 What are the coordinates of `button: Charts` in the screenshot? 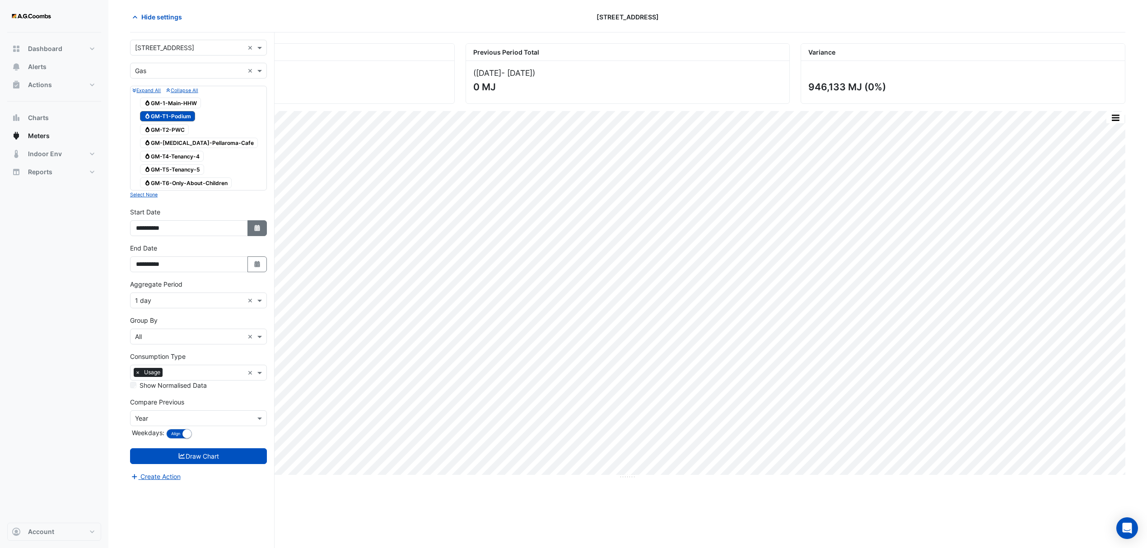 It's located at (54, 118).